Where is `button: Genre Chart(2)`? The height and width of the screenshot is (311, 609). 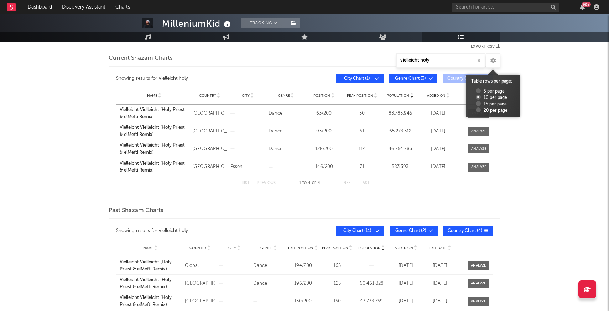 button: Genre Chart(2) is located at coordinates (413, 231).